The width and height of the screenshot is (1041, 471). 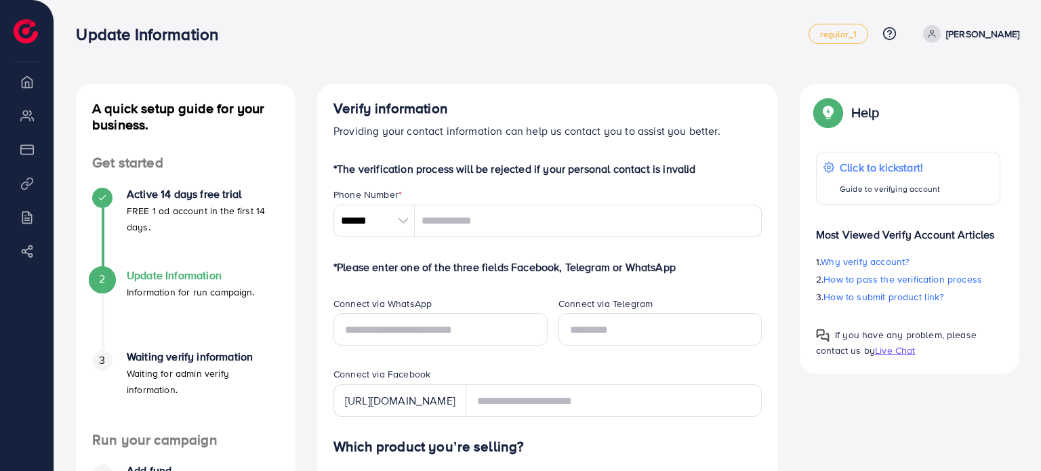 I want to click on p: 3., so click(x=908, y=297).